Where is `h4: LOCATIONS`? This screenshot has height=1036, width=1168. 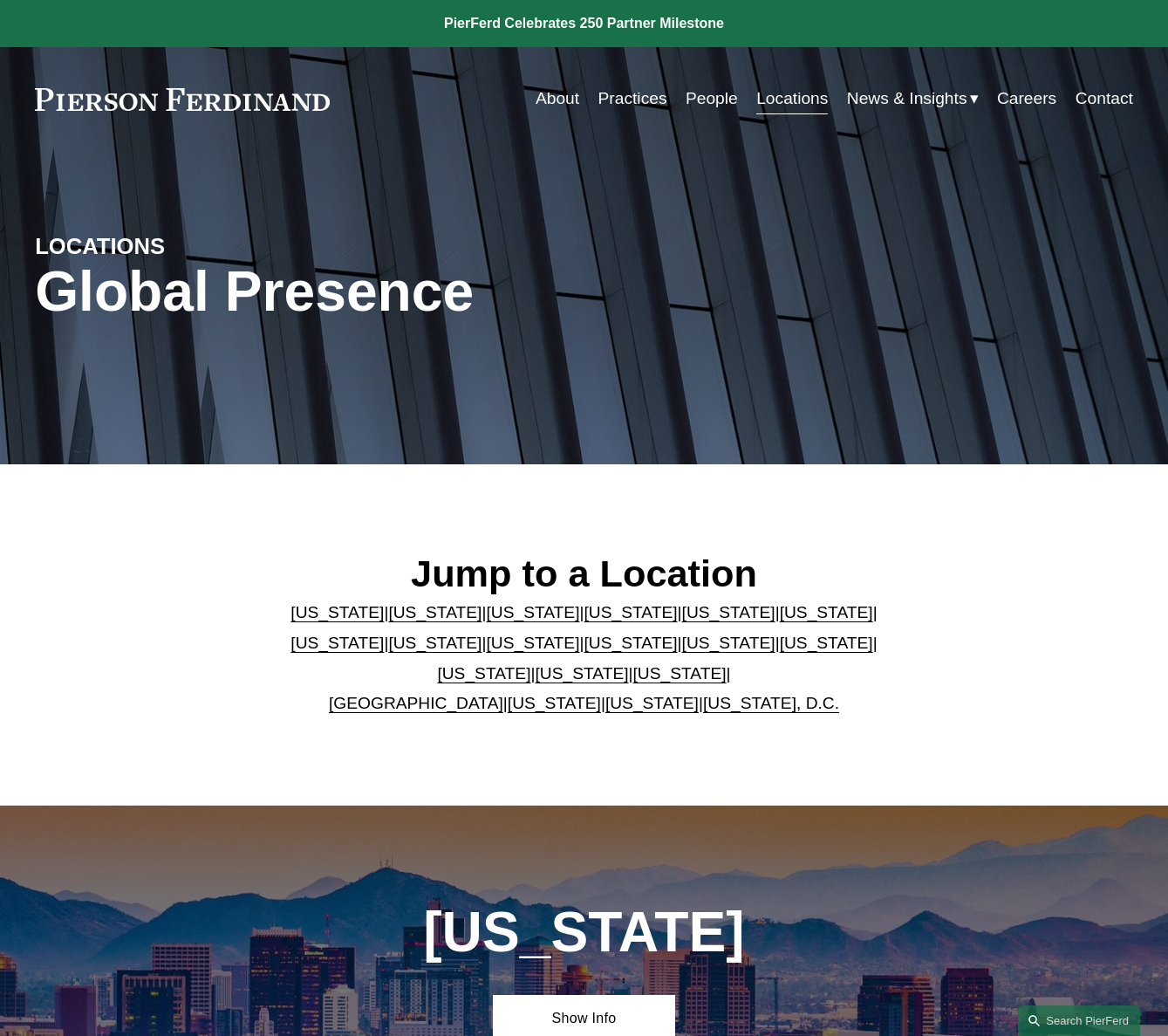
h4: LOCATIONS is located at coordinates (172, 246).